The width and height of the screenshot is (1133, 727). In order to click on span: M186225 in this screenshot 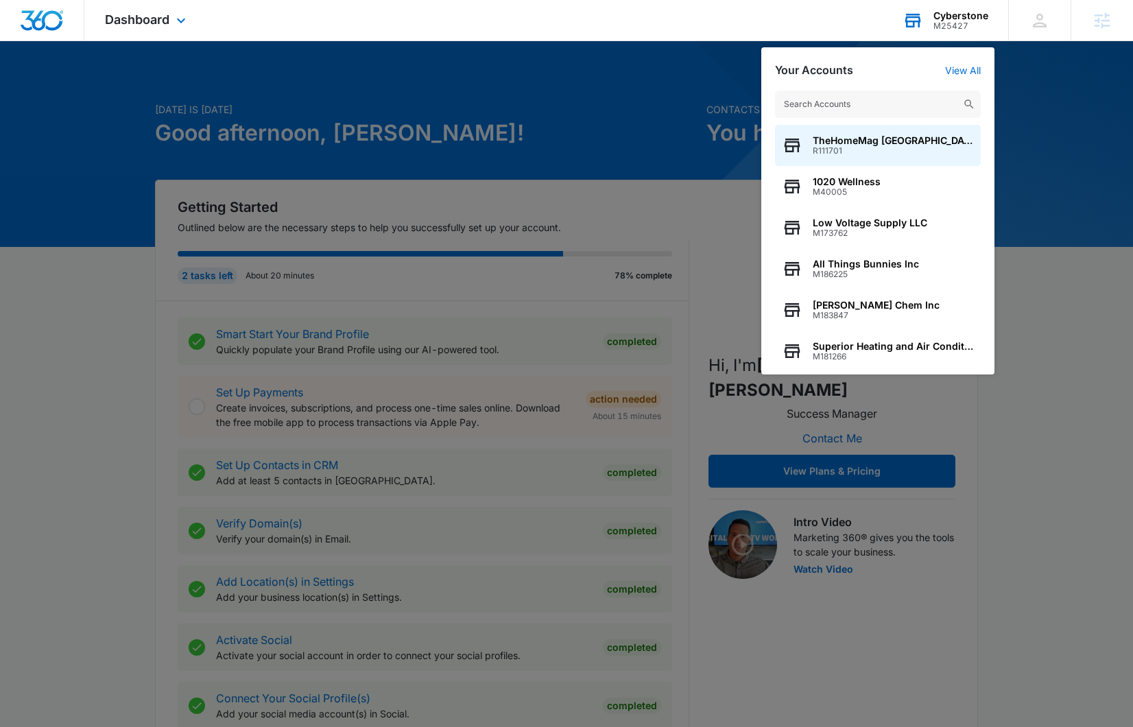, I will do `click(866, 274)`.